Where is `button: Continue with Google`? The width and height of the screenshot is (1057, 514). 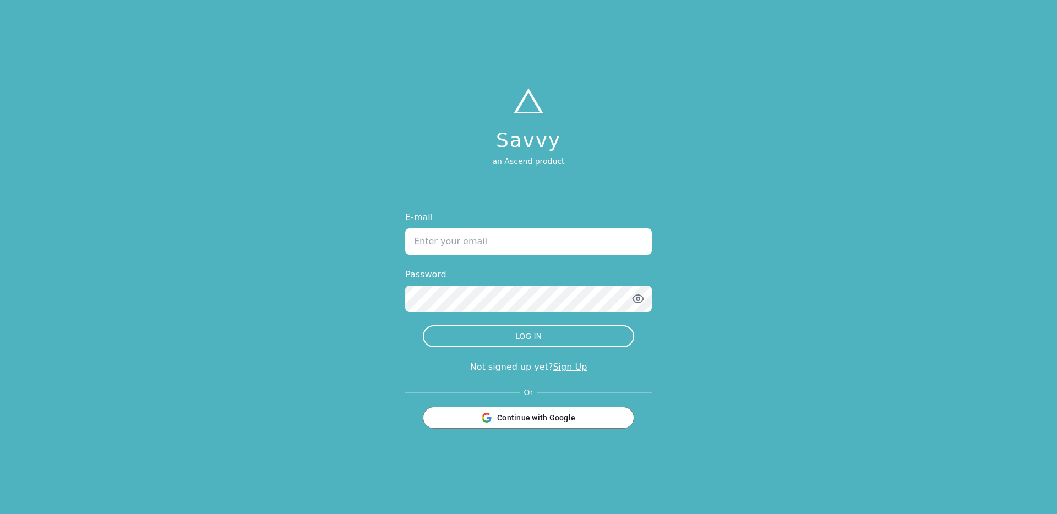 button: Continue with Google is located at coordinates (528, 418).